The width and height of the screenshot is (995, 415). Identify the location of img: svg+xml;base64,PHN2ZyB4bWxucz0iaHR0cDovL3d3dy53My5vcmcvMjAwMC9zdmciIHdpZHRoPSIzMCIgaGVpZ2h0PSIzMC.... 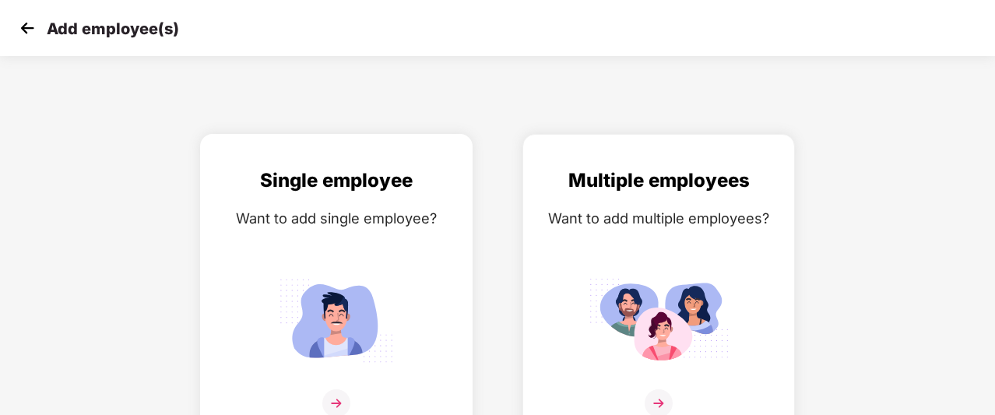
(27, 28).